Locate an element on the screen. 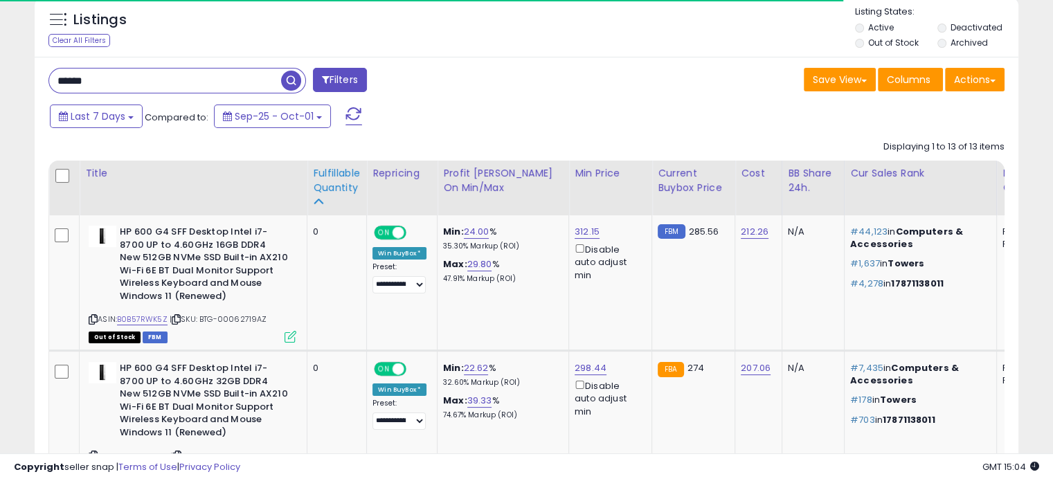  span: #1,637 is located at coordinates (865, 263).